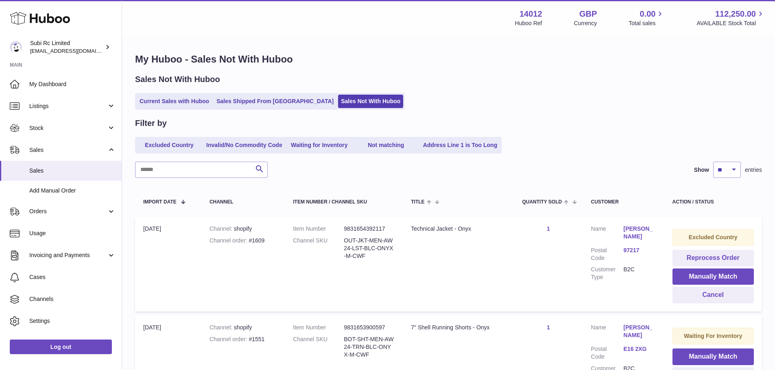 This screenshot has width=775, height=370. I want to click on span: Usage, so click(72, 233).